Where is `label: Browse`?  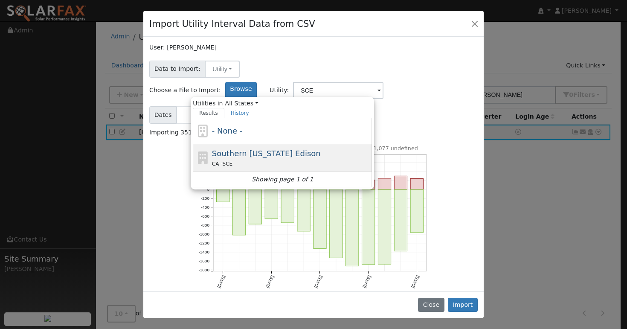 label: Browse is located at coordinates (241, 90).